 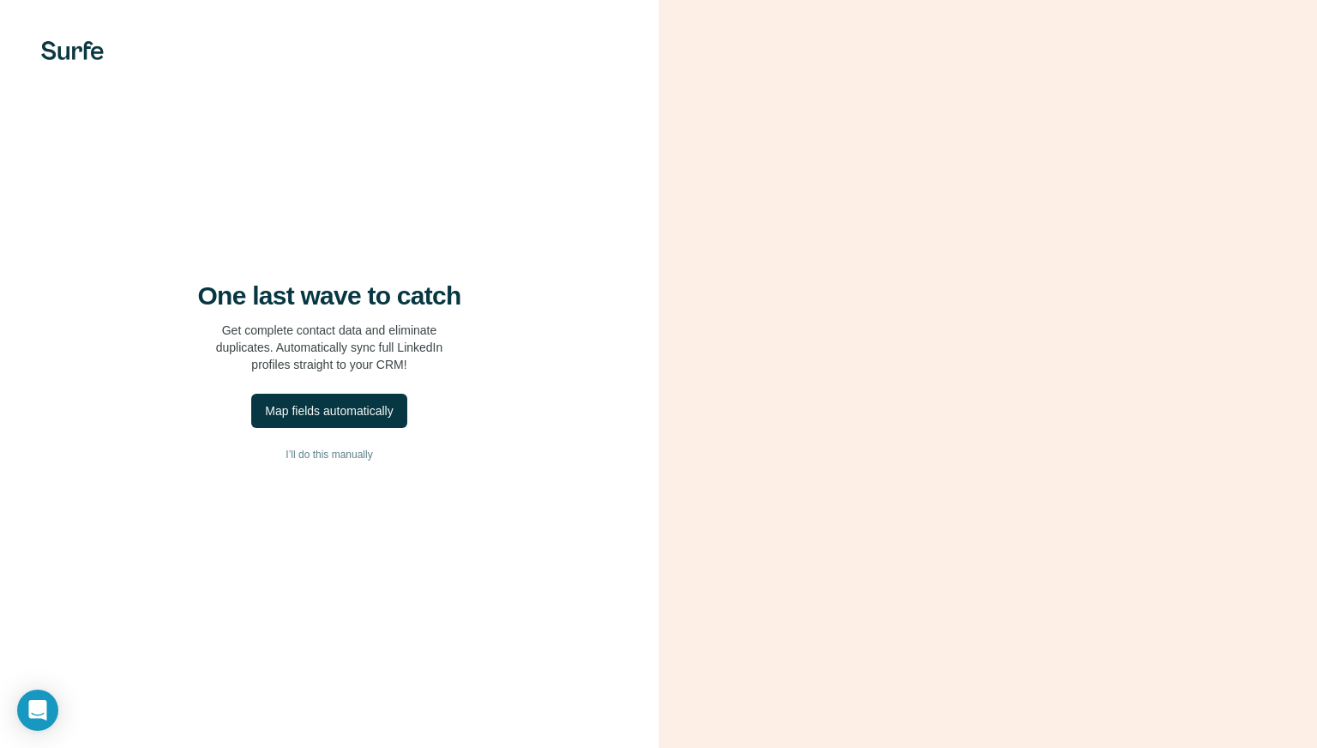 I want to click on img: Surfe's logo, so click(x=72, y=51).